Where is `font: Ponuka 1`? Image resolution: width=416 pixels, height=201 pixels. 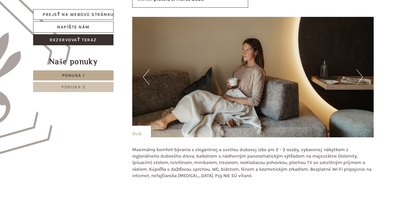 font: Ponuka 1 is located at coordinates (73, 75).